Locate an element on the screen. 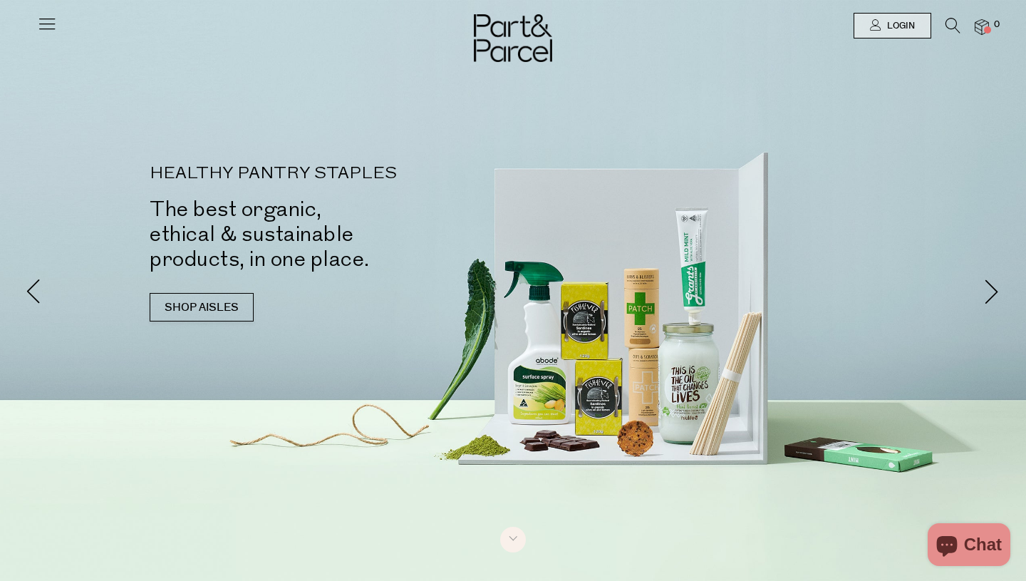 This screenshot has height=581, width=1026. a: 0 is located at coordinates (982, 26).